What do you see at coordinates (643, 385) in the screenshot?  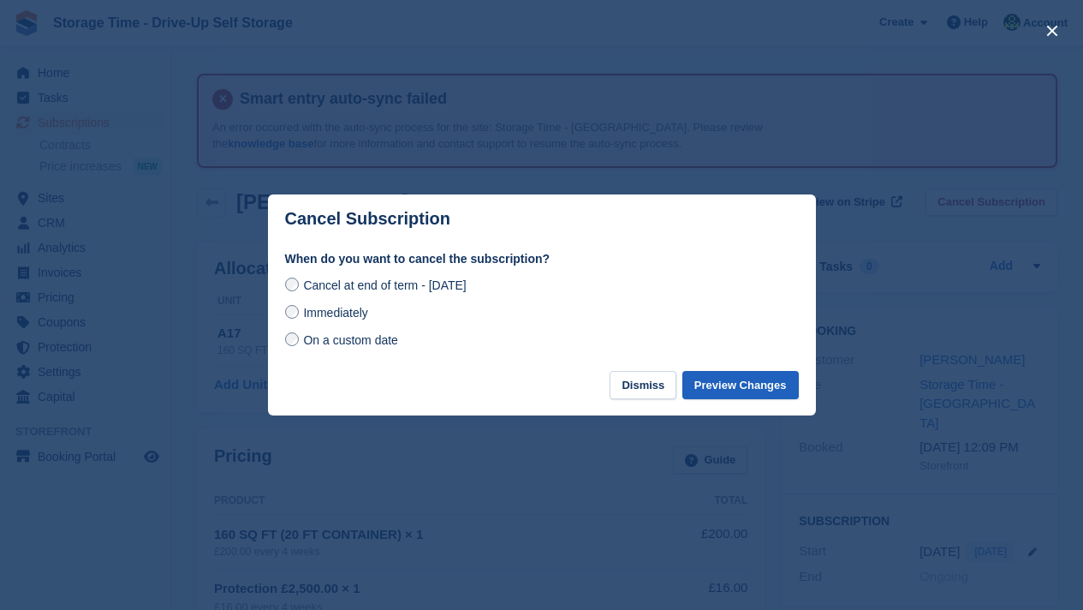 I see `button: Dismiss` at bounding box center [643, 385].